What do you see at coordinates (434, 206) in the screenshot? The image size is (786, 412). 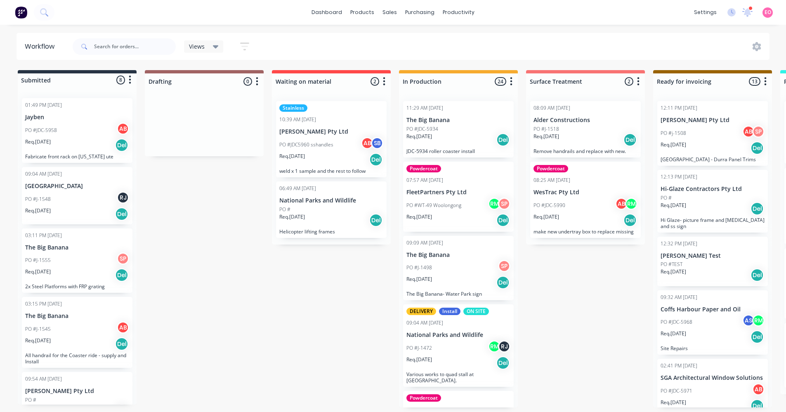 I see `p: PO #WT-49 Woolongong` at bounding box center [434, 206].